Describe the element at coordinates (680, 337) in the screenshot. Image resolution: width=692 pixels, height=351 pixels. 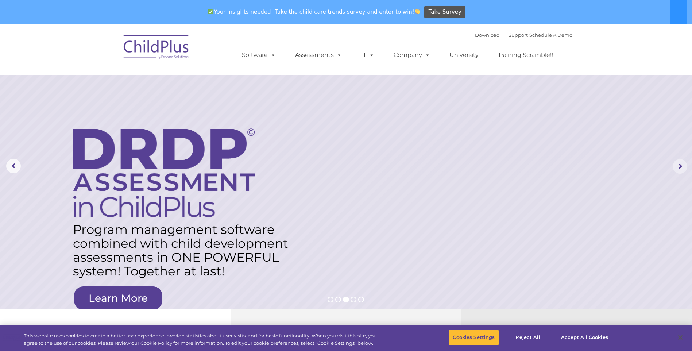
I see `button: Close` at that location.